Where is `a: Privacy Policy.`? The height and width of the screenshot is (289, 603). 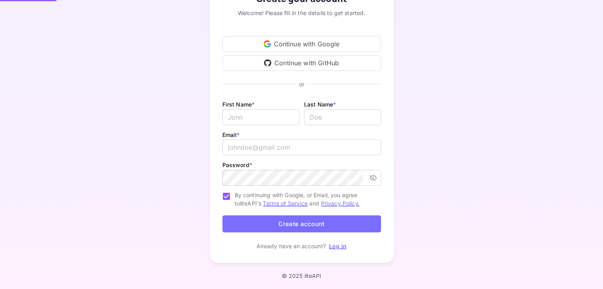
a: Privacy Policy. is located at coordinates (340, 203).